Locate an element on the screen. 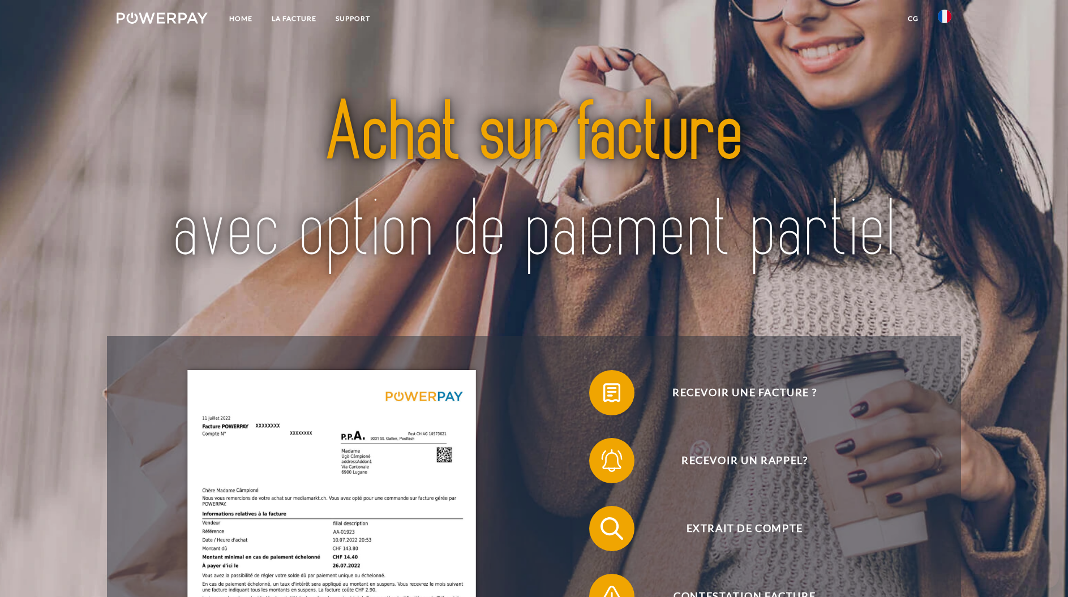 Image resolution: width=1068 pixels, height=597 pixels. img: title-powerpay_fr.svg is located at coordinates (534, 182).